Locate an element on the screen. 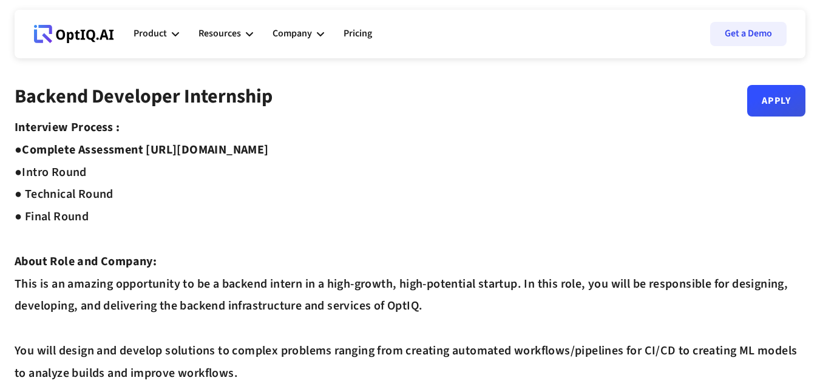 The height and width of the screenshot is (389, 820). strong: Interview Process : is located at coordinates (67, 127).